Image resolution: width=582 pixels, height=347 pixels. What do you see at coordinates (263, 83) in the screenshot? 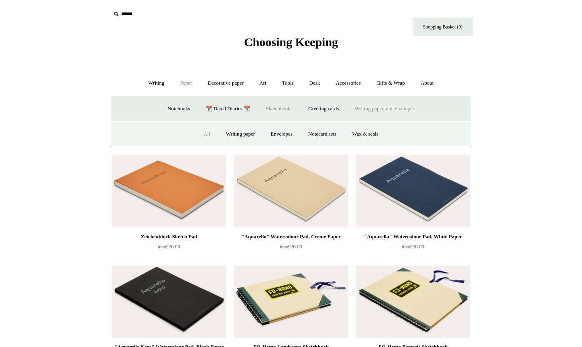
I see `a: Art` at bounding box center [263, 83].